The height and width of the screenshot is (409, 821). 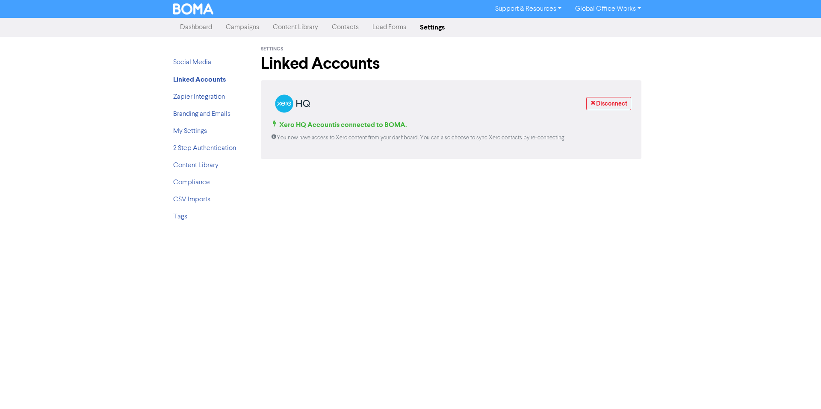 What do you see at coordinates (451, 138) in the screenshot?
I see `p: You now have access to Xero content from your dashboard. You can also choose to sync Xero contact...` at bounding box center [451, 138].